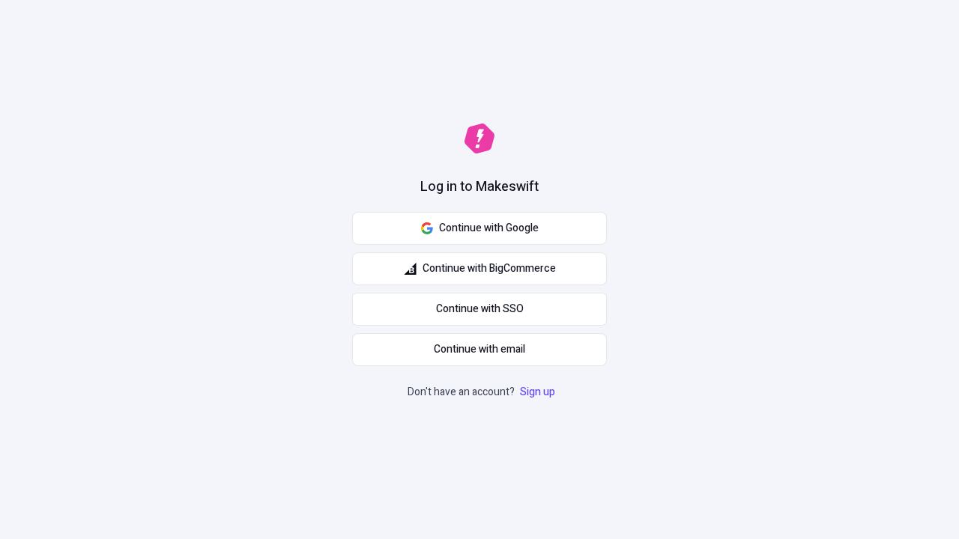  What do you see at coordinates (489, 269) in the screenshot?
I see `span: Continue with BigCommerce` at bounding box center [489, 269].